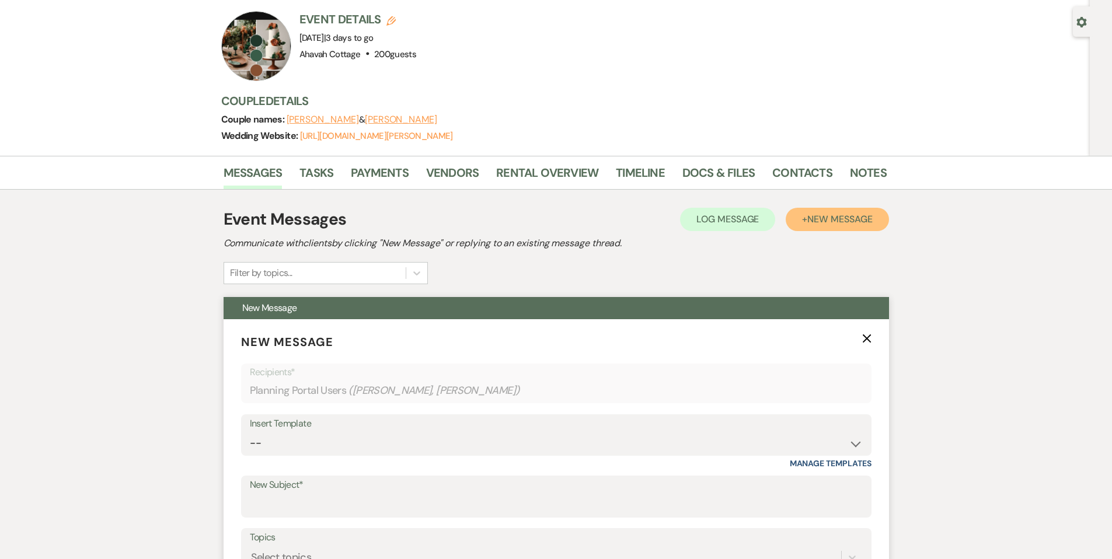  Describe the element at coordinates (727, 219) in the screenshot. I see `span: Log Message` at that location.